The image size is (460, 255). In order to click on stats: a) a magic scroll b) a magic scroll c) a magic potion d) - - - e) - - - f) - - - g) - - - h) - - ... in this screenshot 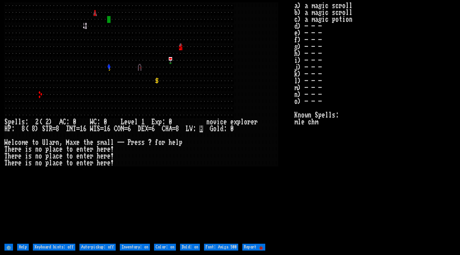, I will do `click(375, 122)`.